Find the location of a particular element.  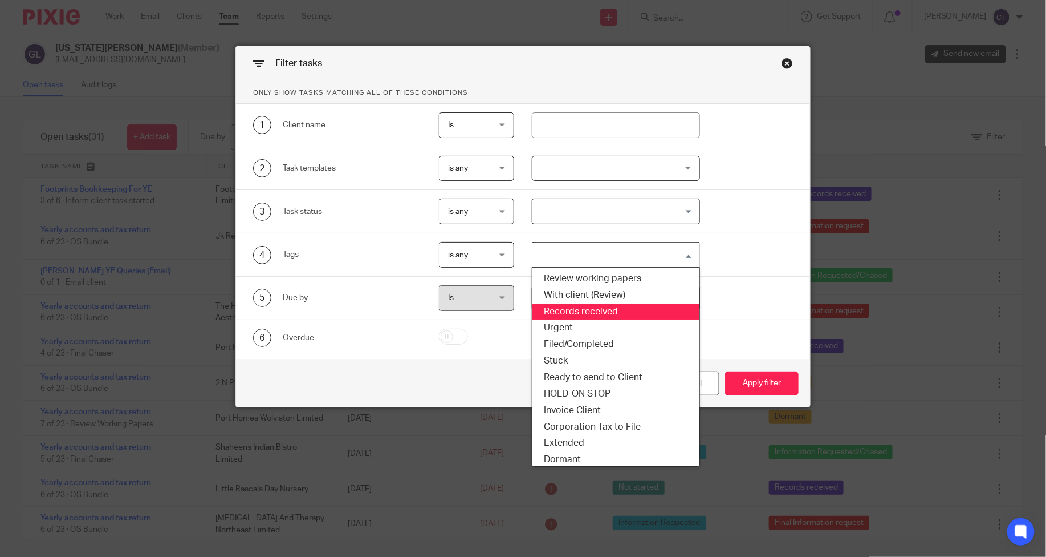

p: Only show tasks matching all of these conditions is located at coordinates (523, 93).